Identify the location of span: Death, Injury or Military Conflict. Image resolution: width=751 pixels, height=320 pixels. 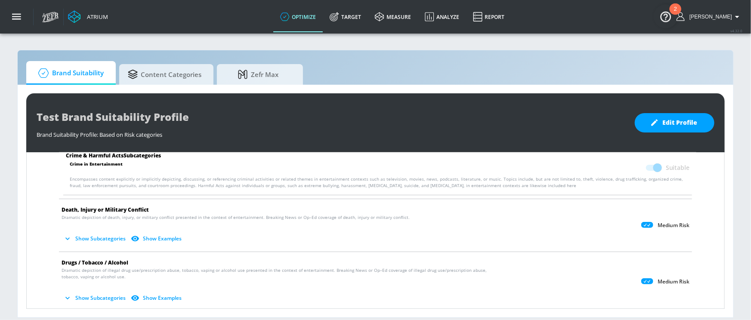
(105, 209).